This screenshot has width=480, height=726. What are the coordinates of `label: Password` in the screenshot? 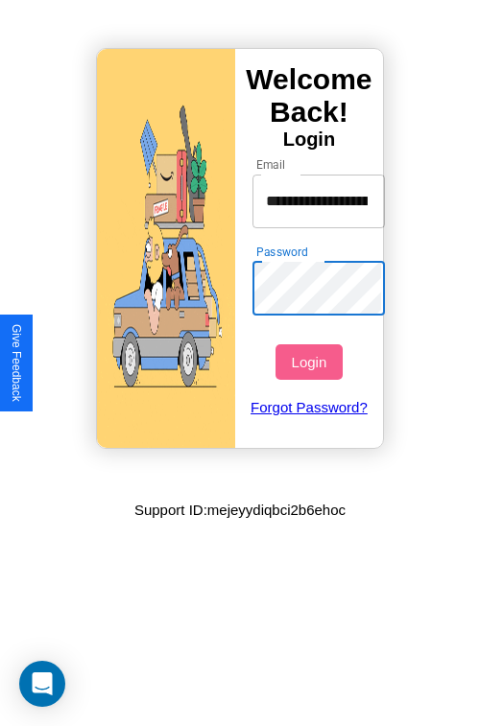 It's located at (281, 251).